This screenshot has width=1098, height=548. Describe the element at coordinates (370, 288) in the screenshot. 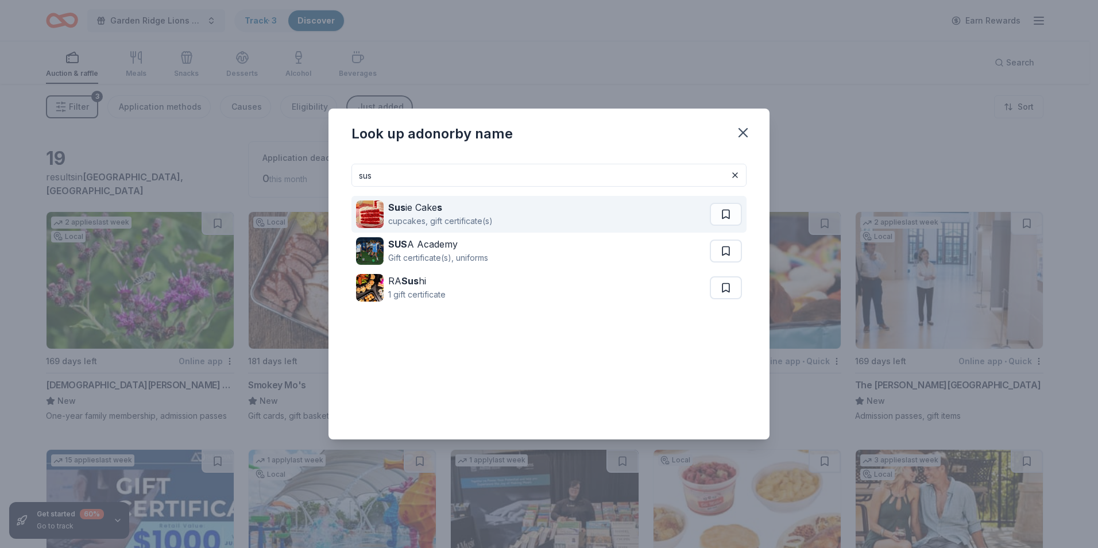

I see `img: Image for RA Sushi` at that location.